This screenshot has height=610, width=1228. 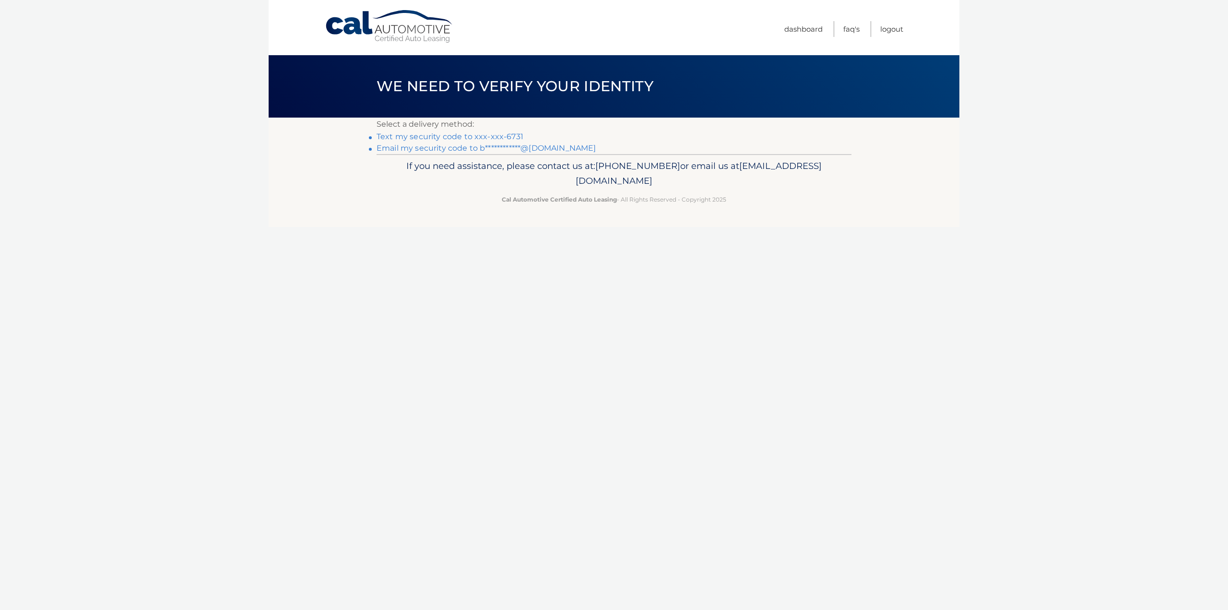 I want to click on p: - All Rights Reserved - Copyright 2025, so click(x=614, y=199).